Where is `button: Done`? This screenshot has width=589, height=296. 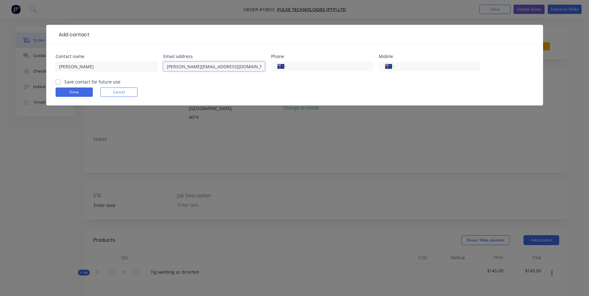 button: Done is located at coordinates (74, 92).